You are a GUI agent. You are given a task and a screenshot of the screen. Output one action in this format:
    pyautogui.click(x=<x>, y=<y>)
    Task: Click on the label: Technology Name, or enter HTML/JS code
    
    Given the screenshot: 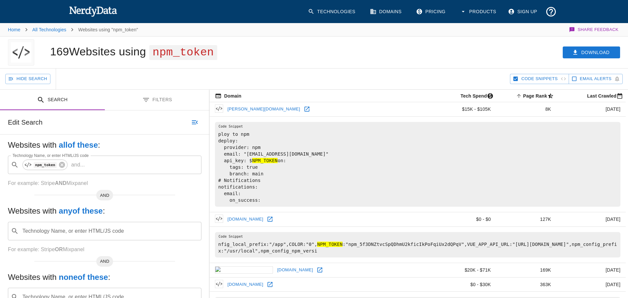 What is the action you would take?
    pyautogui.click(x=50, y=155)
    